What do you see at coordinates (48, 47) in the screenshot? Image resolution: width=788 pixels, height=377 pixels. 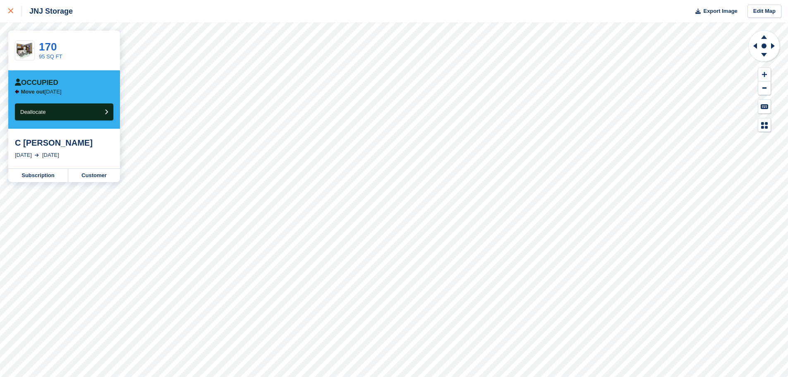 I see `a: 170` at bounding box center [48, 47].